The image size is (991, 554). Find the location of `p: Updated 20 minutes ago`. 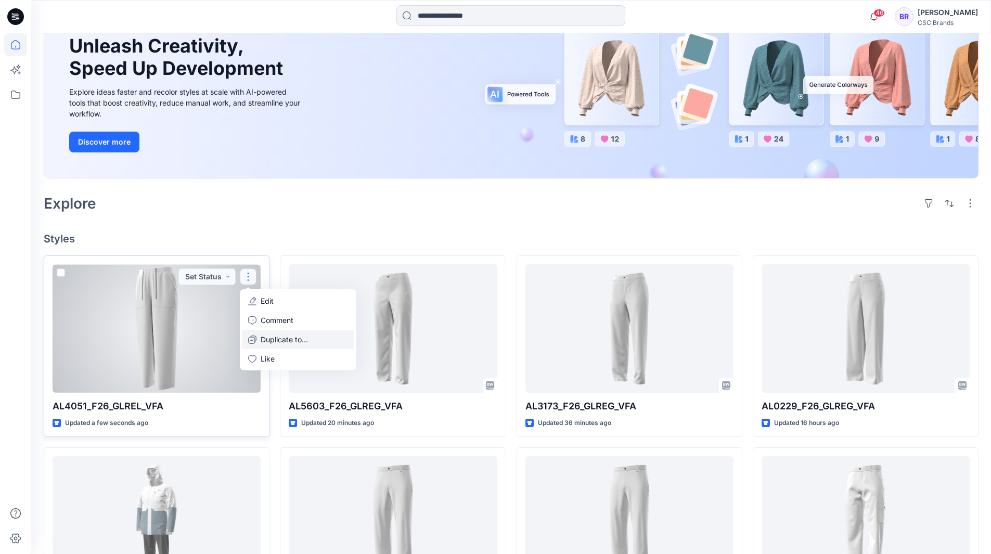

p: Updated 20 minutes ago is located at coordinates (338, 423).